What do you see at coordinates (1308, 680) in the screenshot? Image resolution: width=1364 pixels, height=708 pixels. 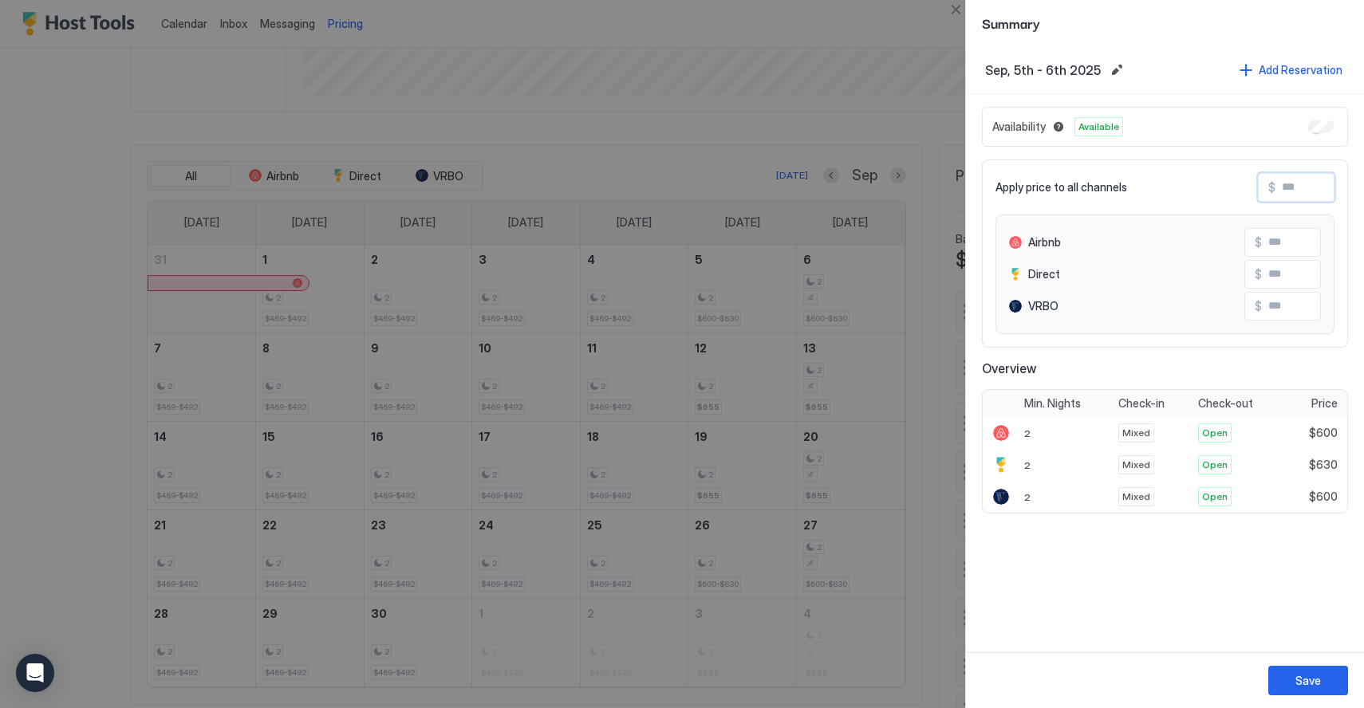 I see `button: Save` at bounding box center [1308, 680].